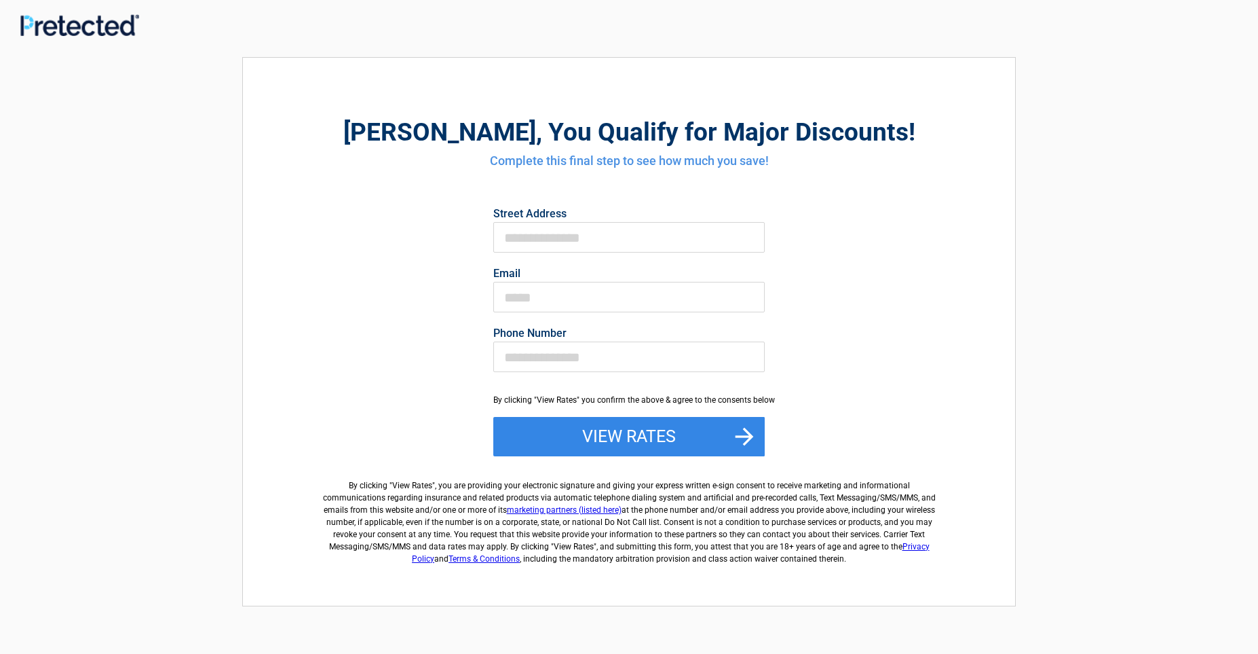 Image resolution: width=1258 pixels, height=654 pixels. I want to click on a: marketing partners (listed here), so click(564, 510).